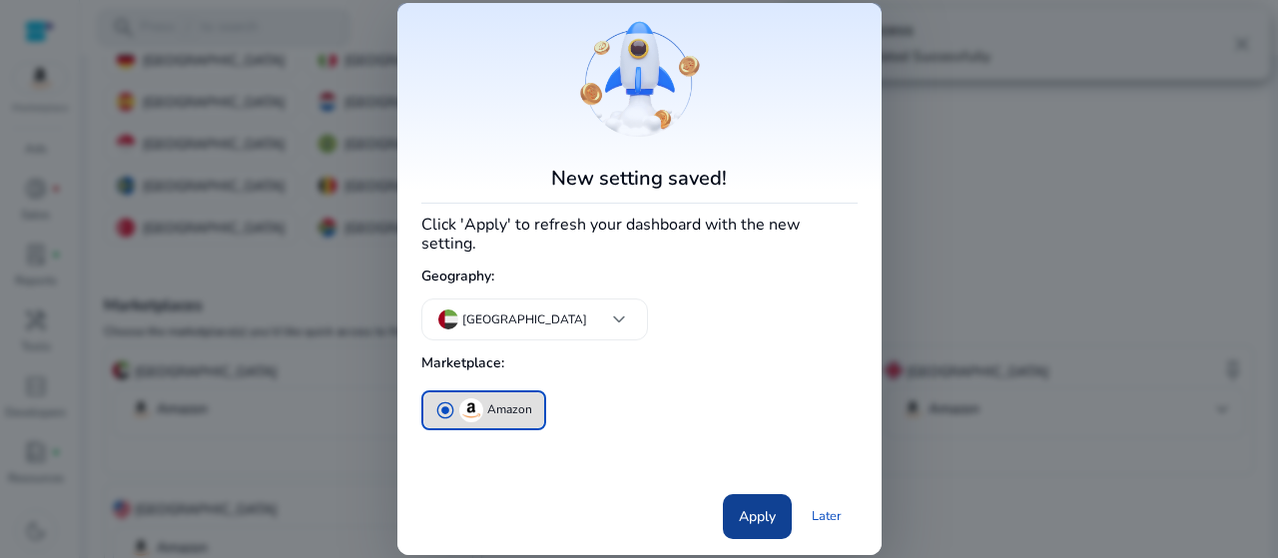  I want to click on span: keyboard_arrow_down, so click(619, 319).